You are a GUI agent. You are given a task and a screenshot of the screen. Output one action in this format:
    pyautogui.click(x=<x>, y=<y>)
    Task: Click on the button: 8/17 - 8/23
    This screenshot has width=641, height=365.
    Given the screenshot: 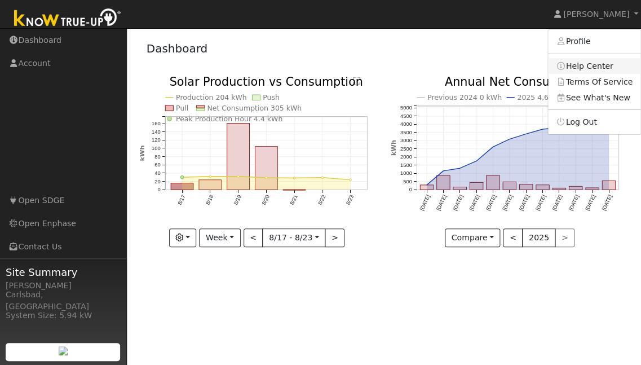 What is the action you would take?
    pyautogui.click(x=294, y=238)
    